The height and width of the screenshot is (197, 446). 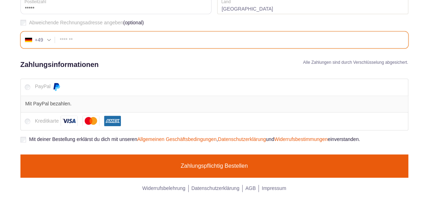 I want to click on a: AGB, so click(x=251, y=188).